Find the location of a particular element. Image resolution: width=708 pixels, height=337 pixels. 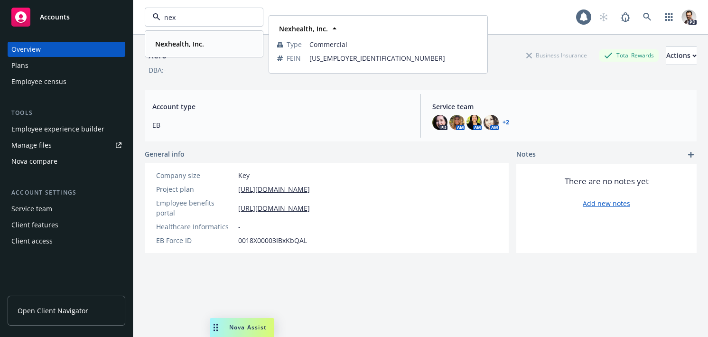

div: Tools is located at coordinates (66, 113).